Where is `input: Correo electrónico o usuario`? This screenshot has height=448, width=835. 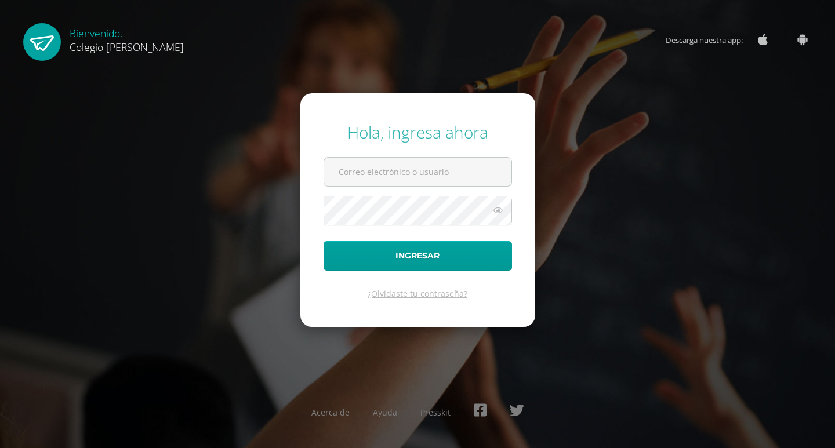 input: Correo electrónico o usuario is located at coordinates (417, 172).